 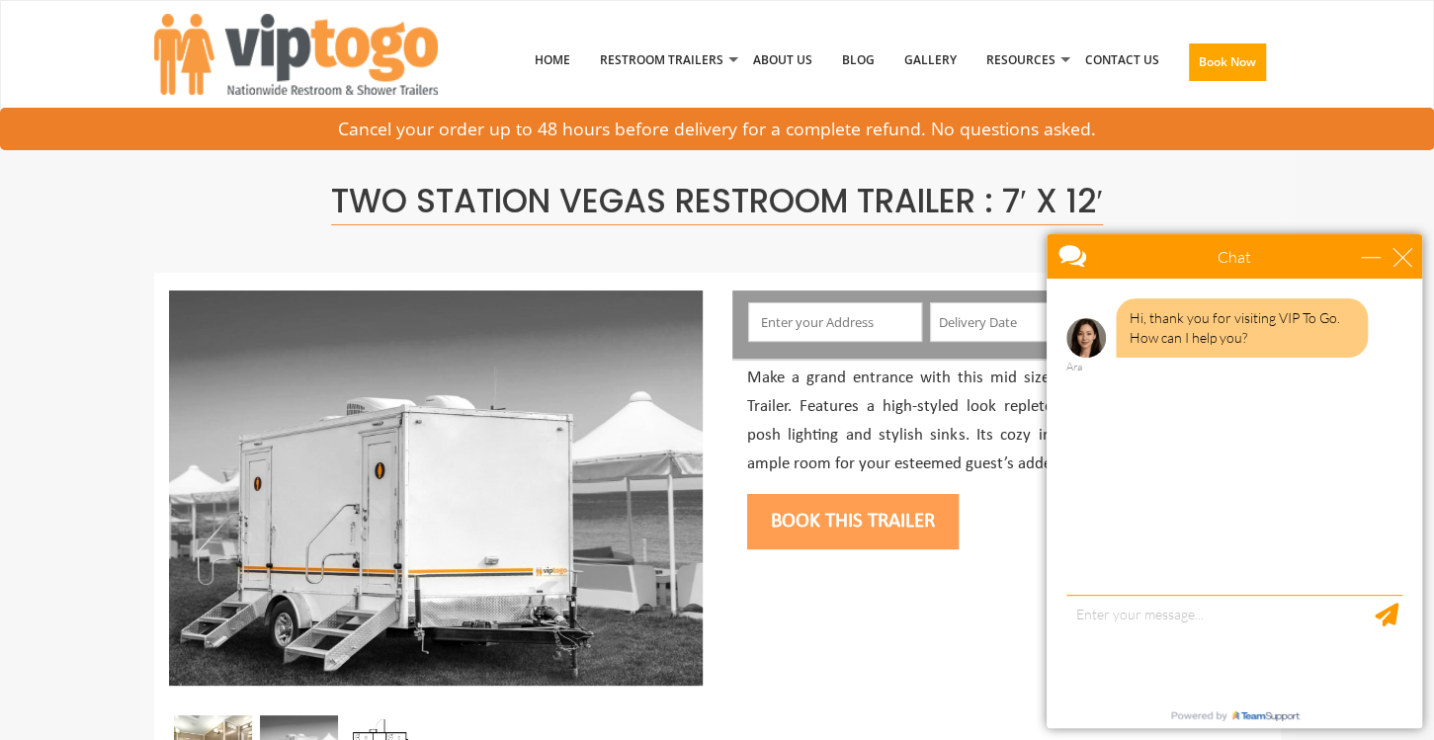 I want to click on p: Make a grand entrance with this mid sized Vegas 2 Station Restroom Trailer. Features a high-style..., so click(x=999, y=422).